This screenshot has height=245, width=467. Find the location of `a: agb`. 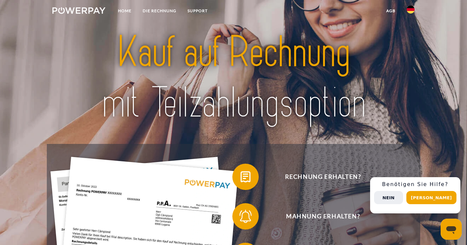

a: agb is located at coordinates (391, 11).